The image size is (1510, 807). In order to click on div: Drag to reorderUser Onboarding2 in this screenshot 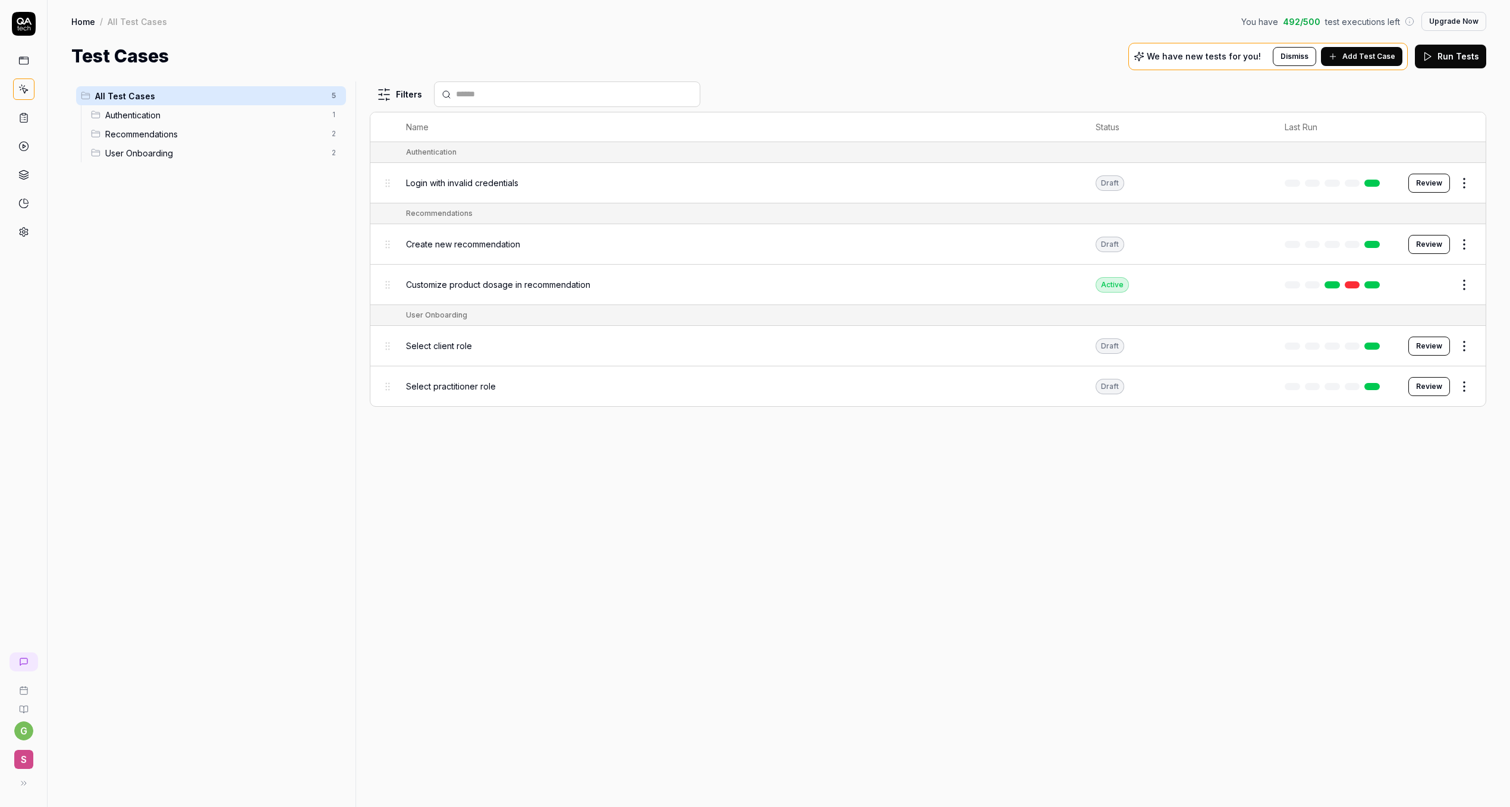, I will do `click(216, 153)`.